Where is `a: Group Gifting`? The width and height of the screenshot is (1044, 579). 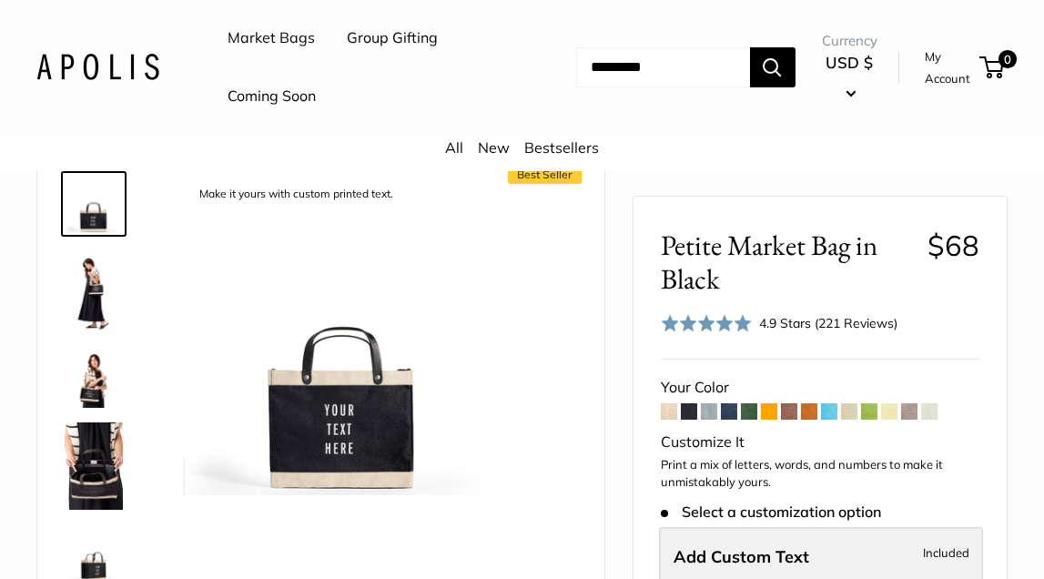
a: Group Gifting is located at coordinates (392, 38).